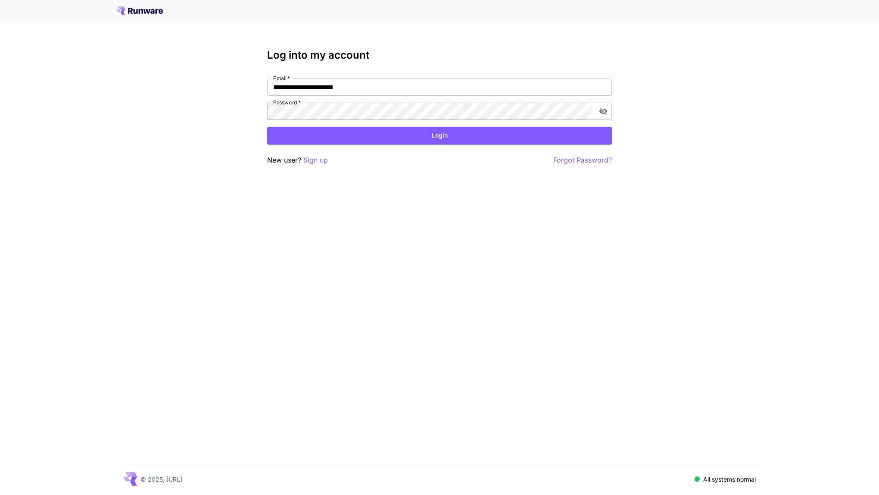 The width and height of the screenshot is (879, 495). Describe the element at coordinates (440, 55) in the screenshot. I see `h3: Log into my account` at that location.